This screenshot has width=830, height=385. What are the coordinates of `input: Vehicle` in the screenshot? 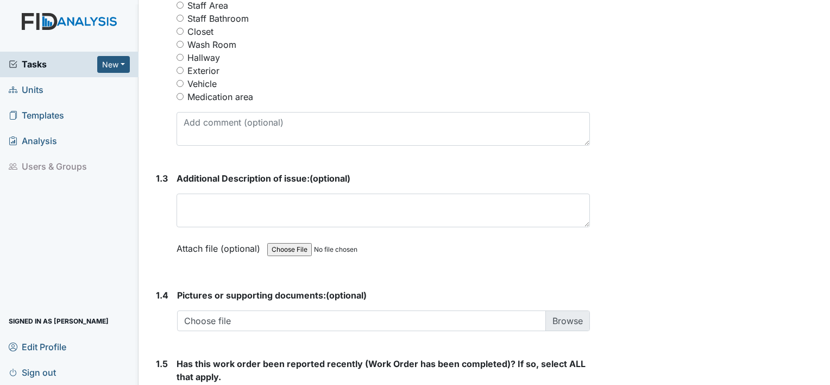 It's located at (180, 83).